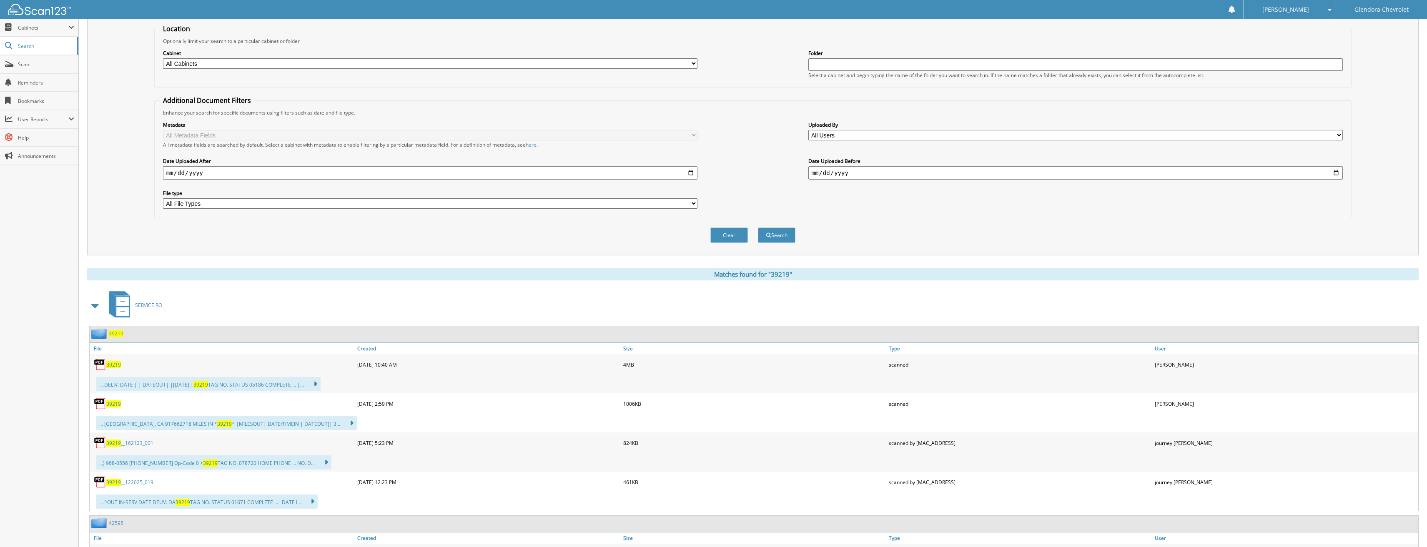 The height and width of the screenshot is (547, 1427). I want to click on label: Folder, so click(1076, 53).